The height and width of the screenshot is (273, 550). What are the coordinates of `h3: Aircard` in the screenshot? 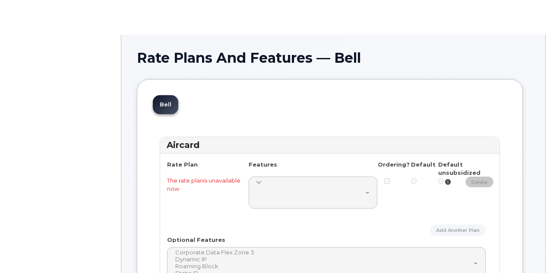 It's located at (330, 145).